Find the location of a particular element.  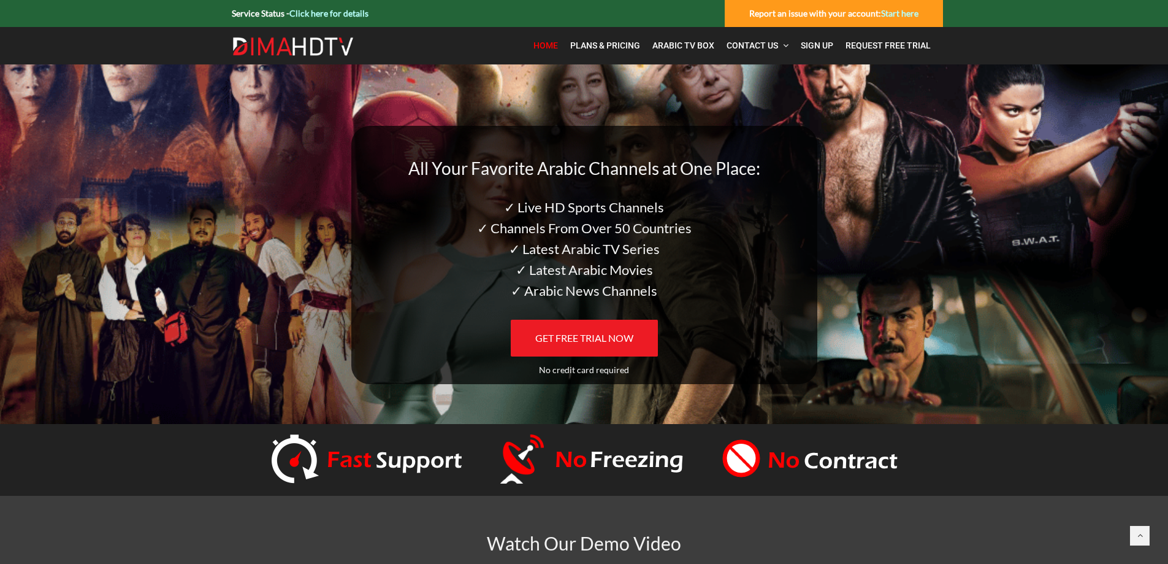

span: Sign Up is located at coordinates (817, 45).